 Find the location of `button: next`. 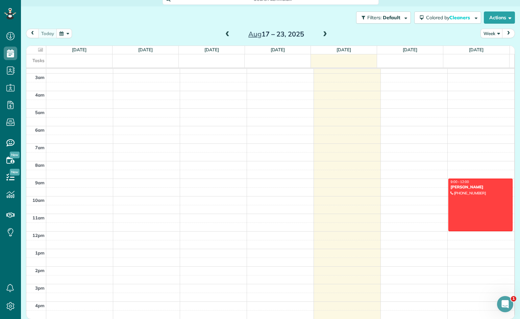

button: next is located at coordinates (508, 33).